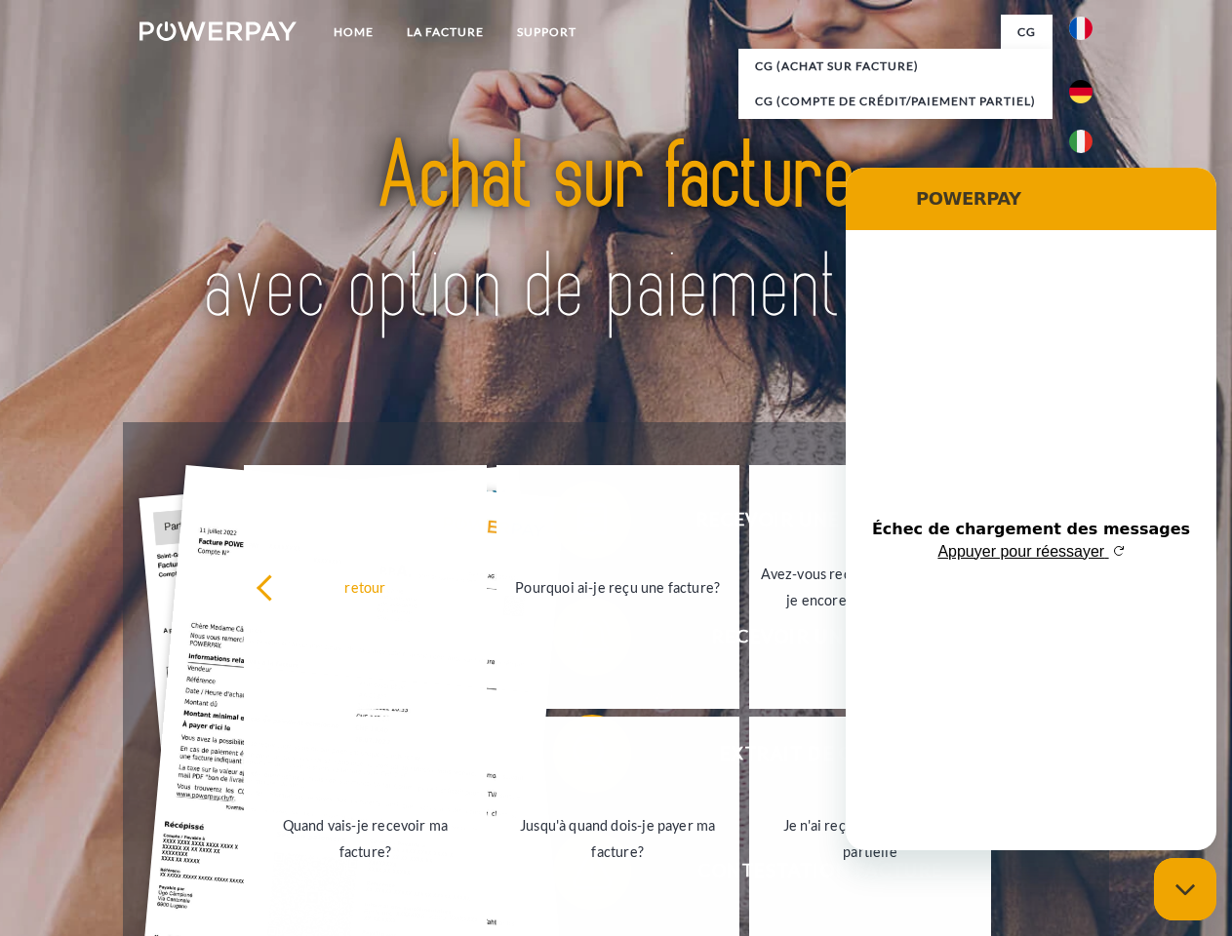 The width and height of the screenshot is (1232, 936). What do you see at coordinates (1081, 28) in the screenshot?
I see `img: fr` at bounding box center [1081, 28].